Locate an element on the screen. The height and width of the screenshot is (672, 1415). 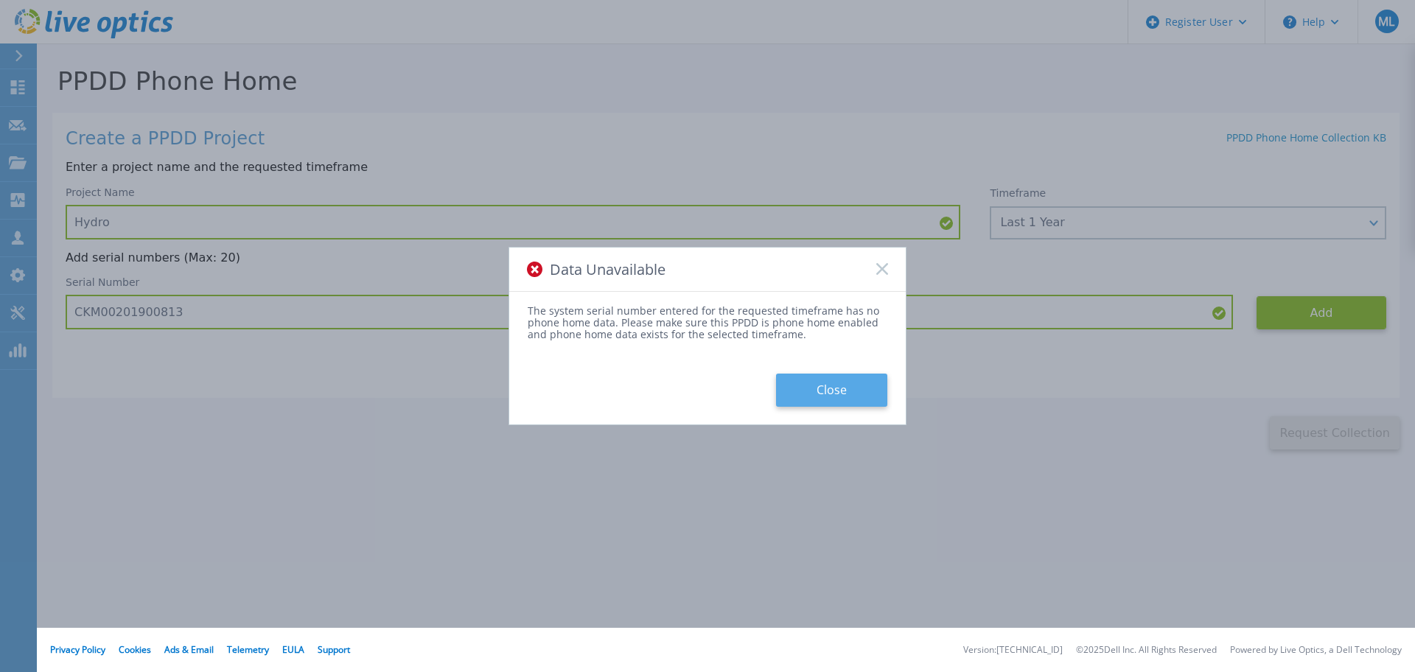
a: Support is located at coordinates (334, 649).